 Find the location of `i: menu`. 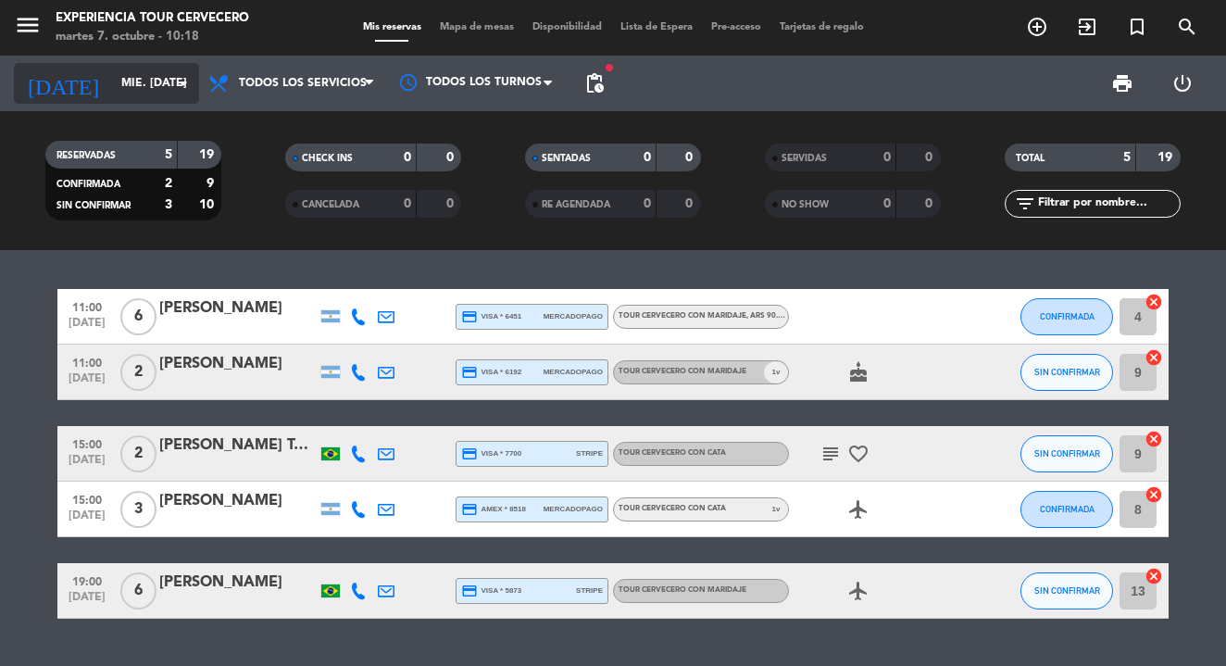

i: menu is located at coordinates (28, 25).